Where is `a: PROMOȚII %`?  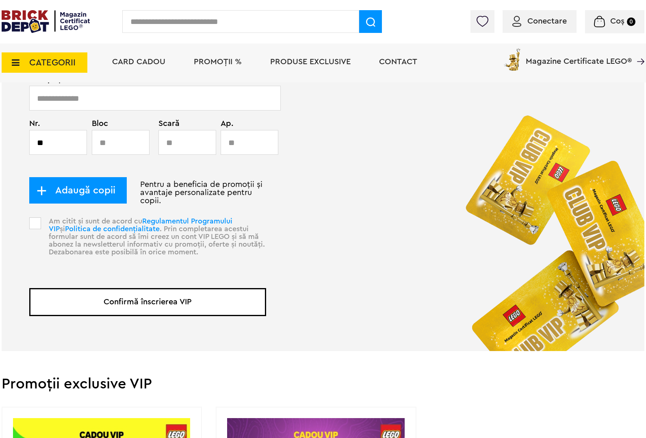 a: PROMOȚII % is located at coordinates (218, 62).